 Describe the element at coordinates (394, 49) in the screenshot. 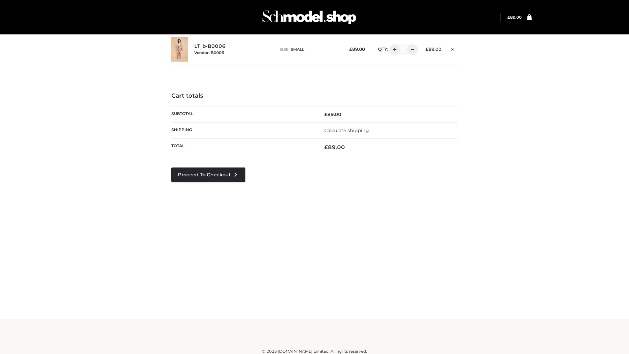

I see `div: QTY:` at that location.